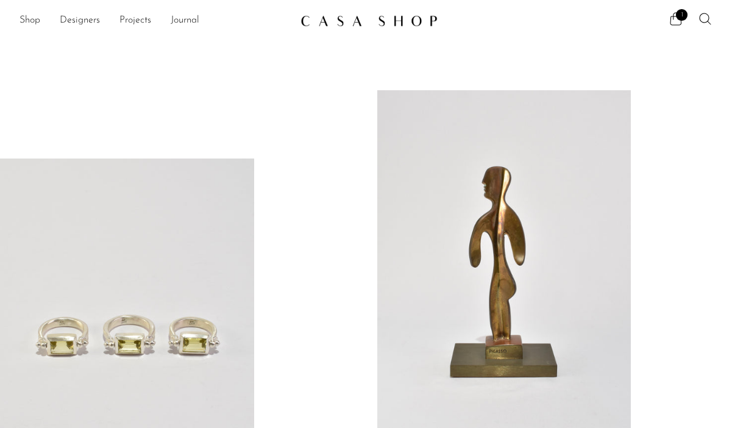 This screenshot has height=428, width=732. What do you see at coordinates (185, 21) in the screenshot?
I see `a: Journal` at bounding box center [185, 21].